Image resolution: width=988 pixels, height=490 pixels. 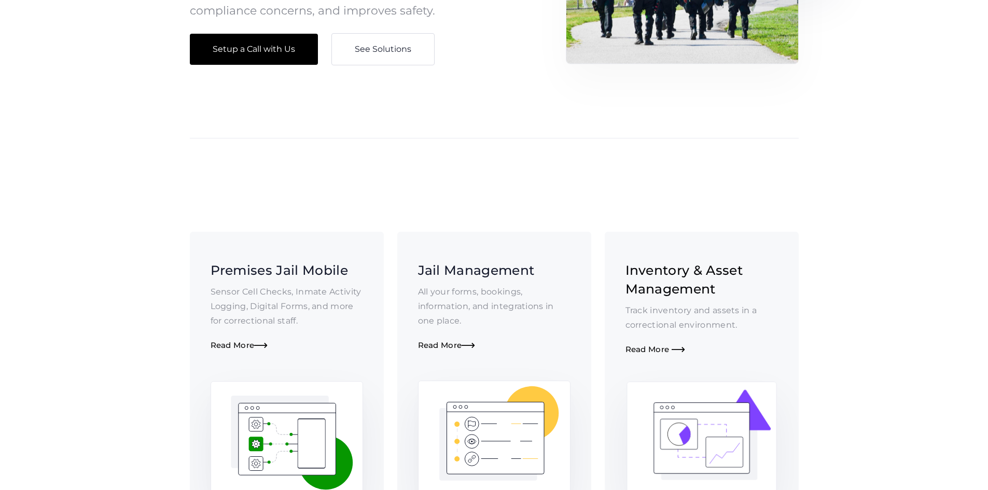 I want to click on p: All your forms, bookings, information, and integrations in one place., so click(x=494, y=307).